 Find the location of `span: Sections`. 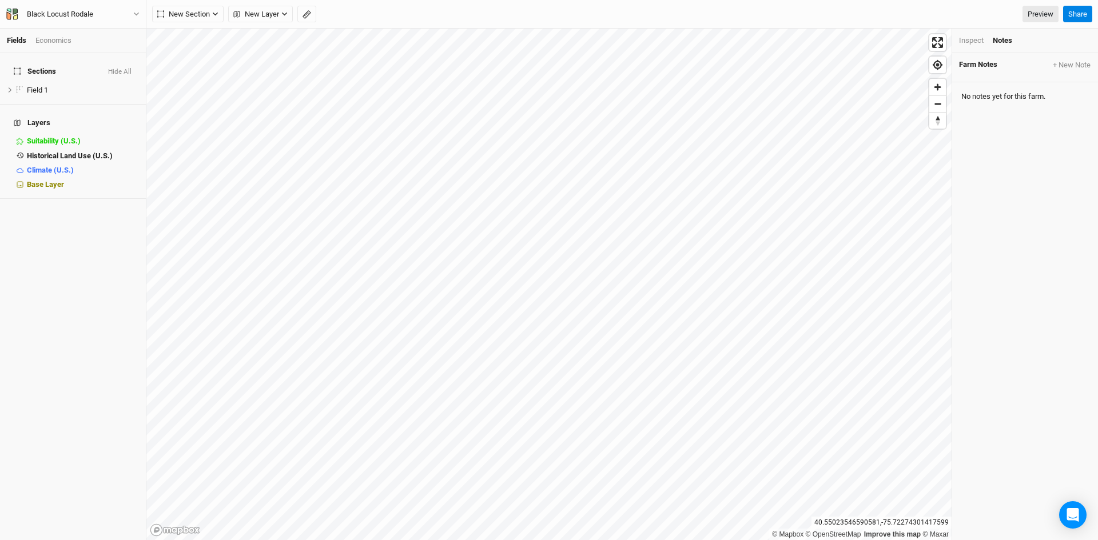

span: Sections is located at coordinates (35, 71).